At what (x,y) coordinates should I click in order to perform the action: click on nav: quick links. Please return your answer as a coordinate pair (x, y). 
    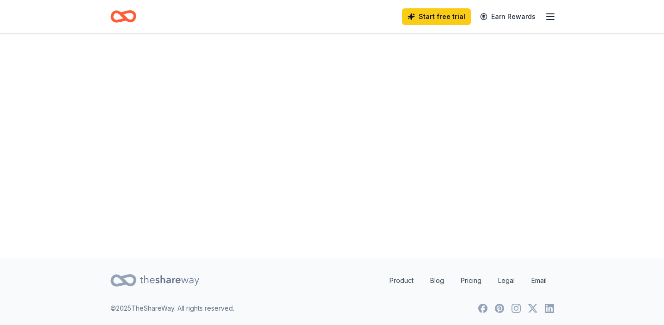
    Looking at the image, I should click on (468, 280).